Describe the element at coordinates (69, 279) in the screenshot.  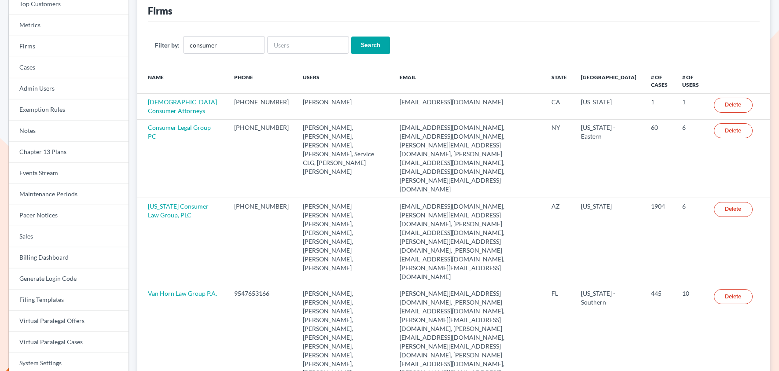
I see `a: Generate Login Code` at that location.